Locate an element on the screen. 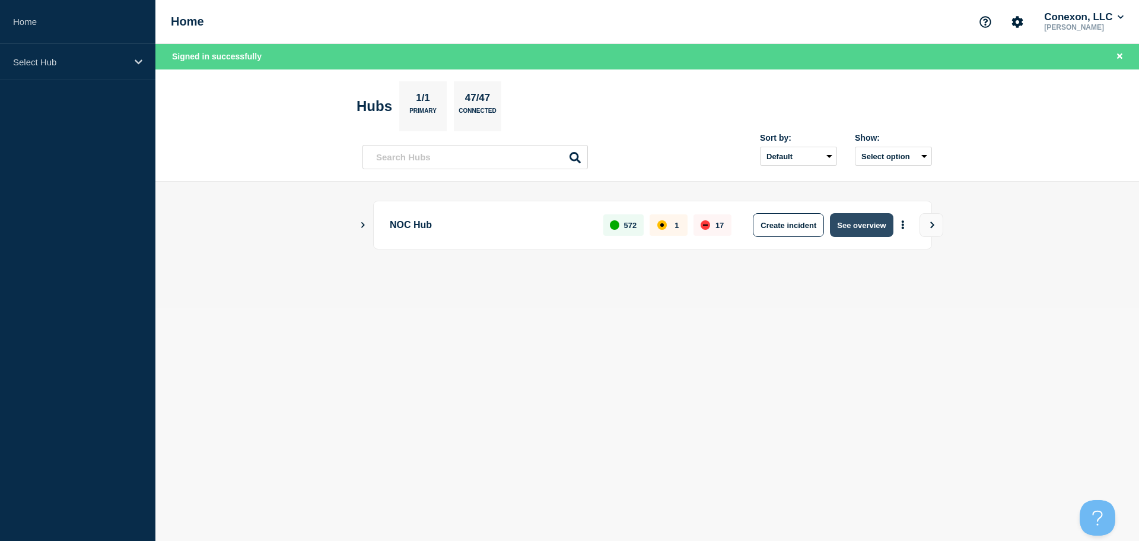  div: Show: is located at coordinates (894, 138).